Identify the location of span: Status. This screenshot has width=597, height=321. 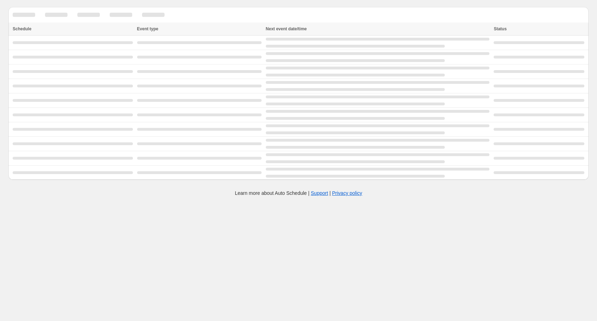
(500, 29).